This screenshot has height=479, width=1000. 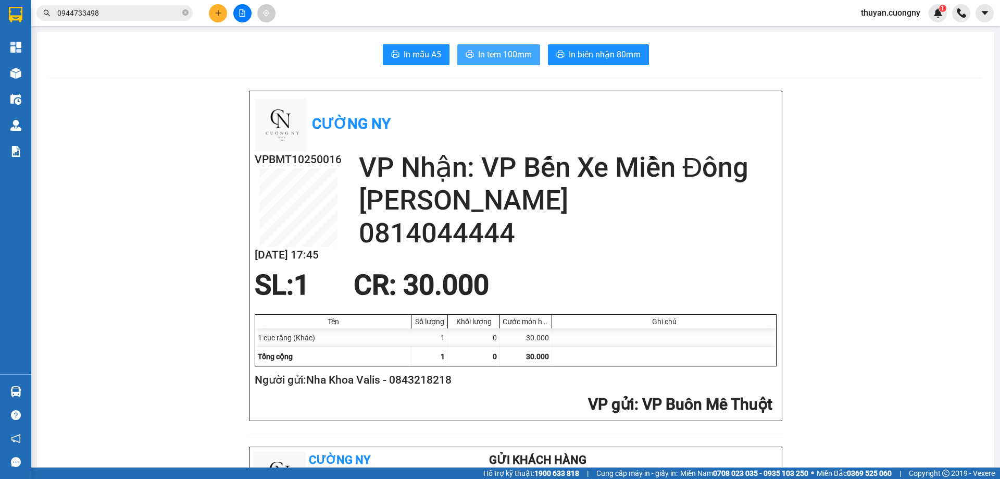 I want to click on span: notification, so click(x=16, y=438).